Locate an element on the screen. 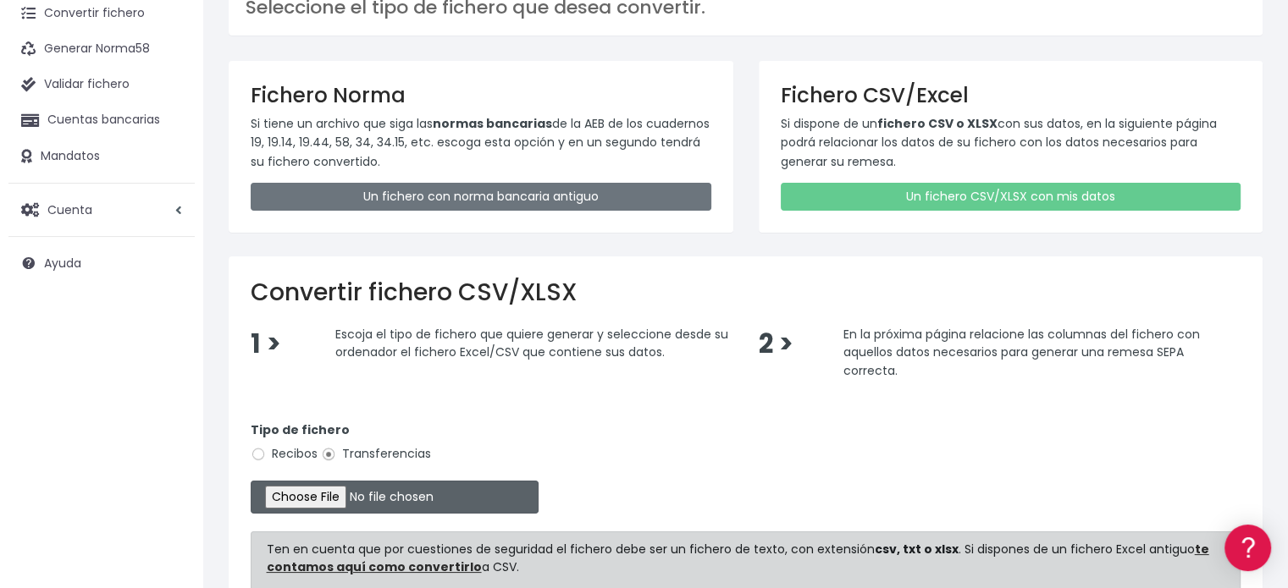  label: Transferencias is located at coordinates (376, 454).